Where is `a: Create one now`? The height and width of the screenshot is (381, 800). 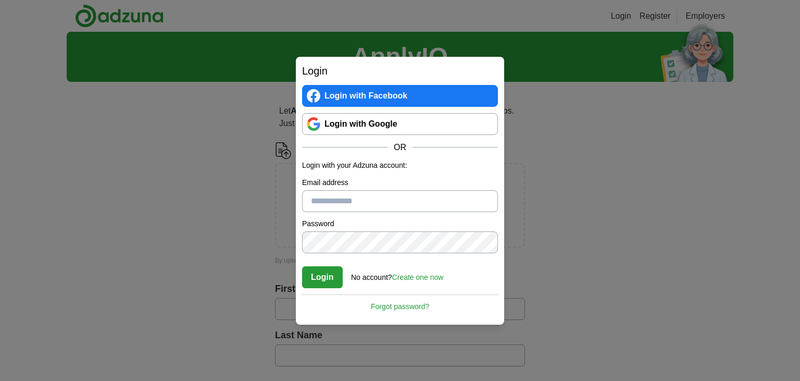
a: Create one now is located at coordinates (418, 277).